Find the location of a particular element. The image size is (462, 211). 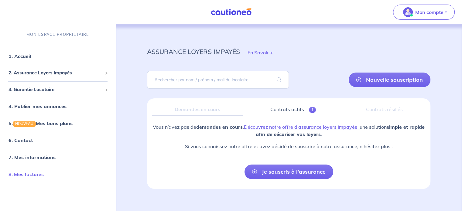

a: 8. Mes factures is located at coordinates (26, 174).